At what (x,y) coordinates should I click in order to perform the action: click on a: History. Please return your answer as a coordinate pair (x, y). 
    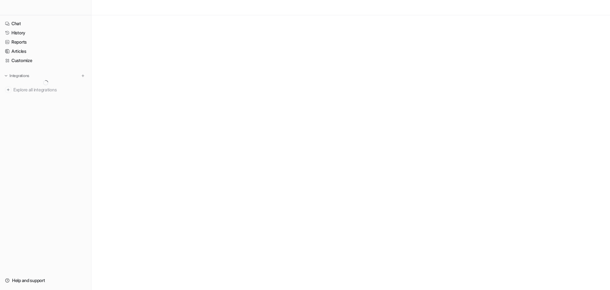
    Looking at the image, I should click on (45, 33).